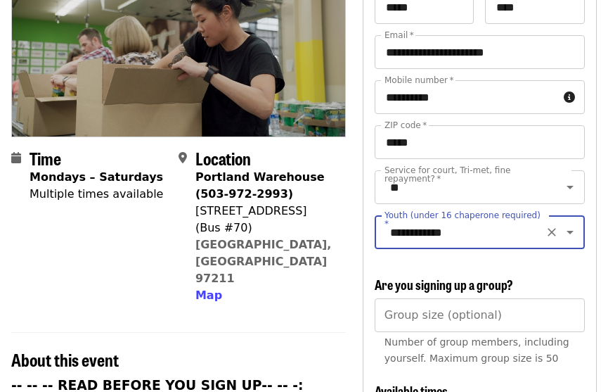 The image size is (608, 392). I want to click on button: Clear, so click(552, 232).